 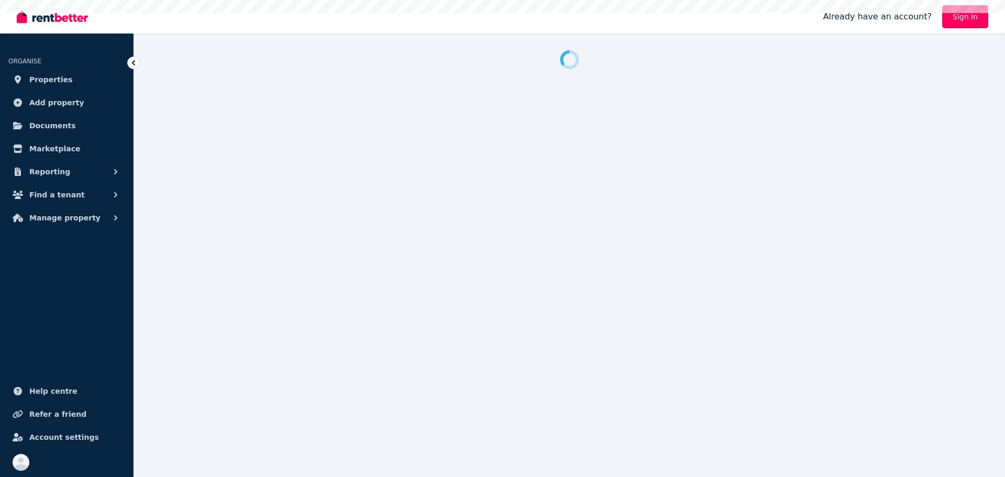 I want to click on span: Manage property, so click(x=65, y=218).